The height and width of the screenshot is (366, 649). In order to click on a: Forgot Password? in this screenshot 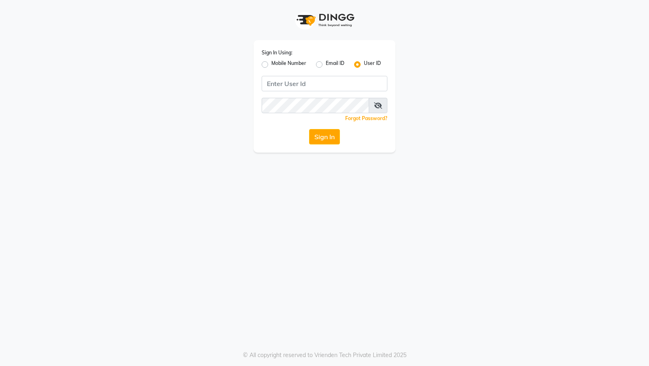, I will do `click(366, 118)`.